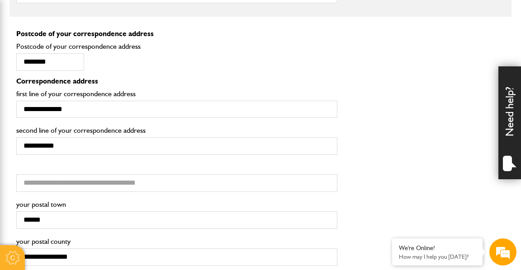 Image resolution: width=521 pixels, height=270 pixels. I want to click on input: Enter your email address, so click(88, 120).